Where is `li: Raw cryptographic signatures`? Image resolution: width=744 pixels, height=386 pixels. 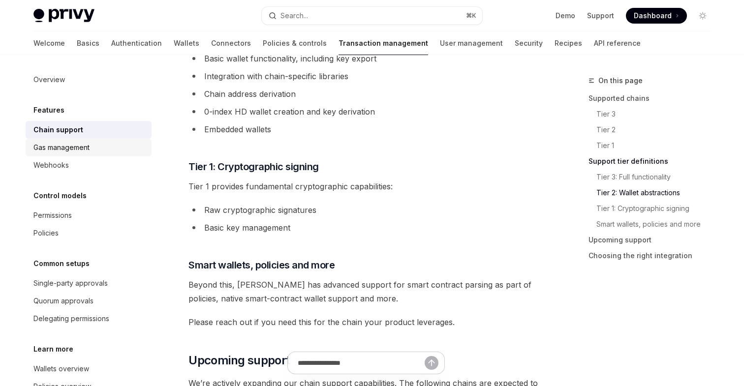
li: Raw cryptographic signatures is located at coordinates (366, 210).